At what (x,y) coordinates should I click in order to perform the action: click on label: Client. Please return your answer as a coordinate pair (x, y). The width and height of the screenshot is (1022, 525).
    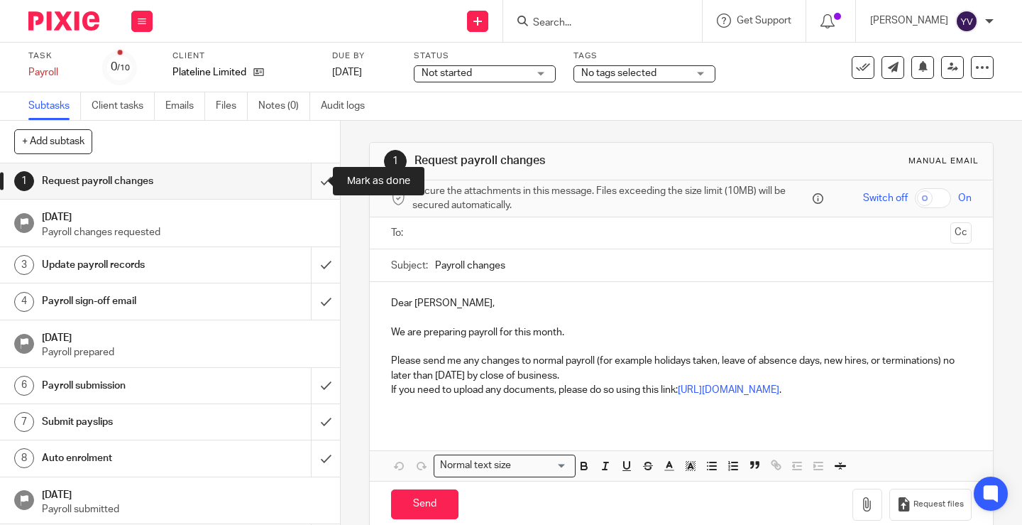
    Looking at the image, I should click on (243, 56).